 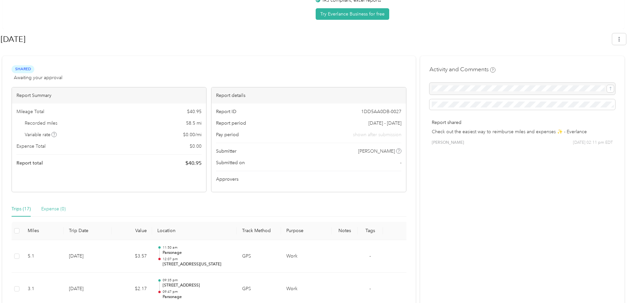 What do you see at coordinates (352, 14) in the screenshot?
I see `button: Try Everlance Business for free` at bounding box center [352, 14].